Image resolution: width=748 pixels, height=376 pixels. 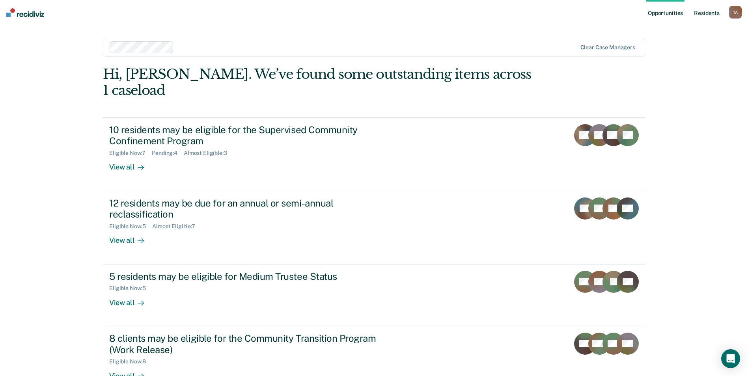 I want to click on div: Pending : 4, so click(x=168, y=153).